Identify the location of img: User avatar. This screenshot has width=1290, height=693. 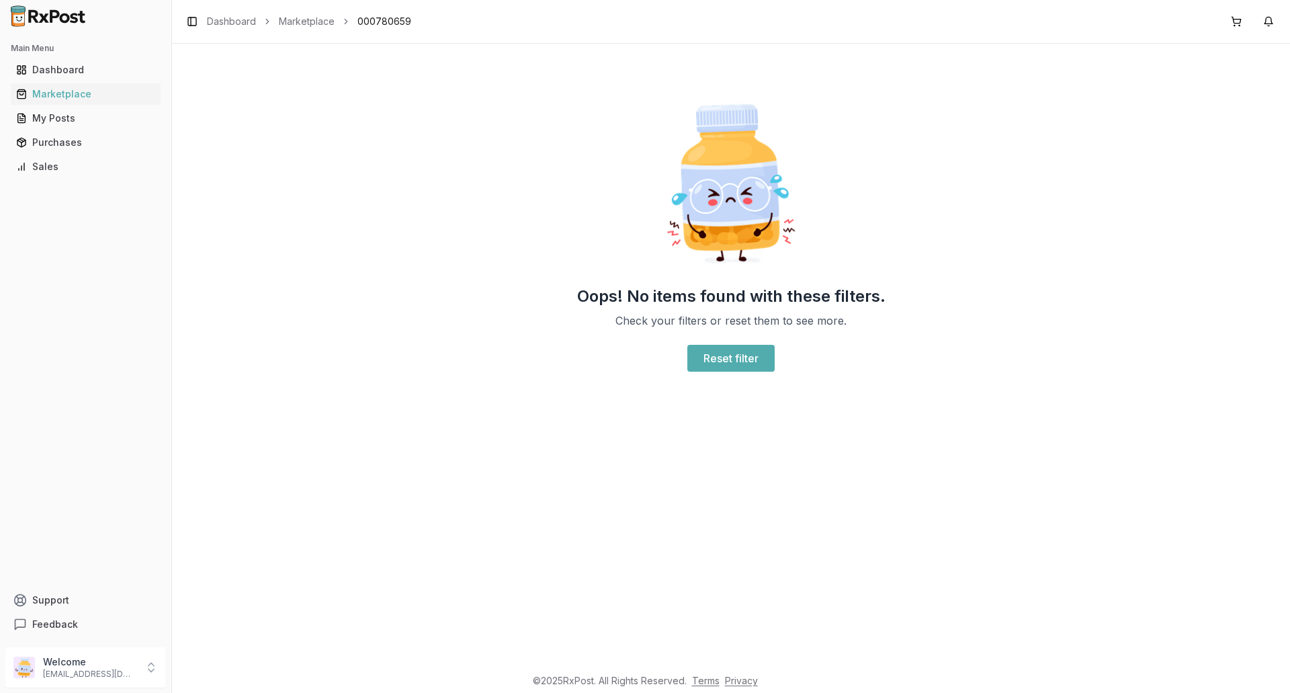
(24, 667).